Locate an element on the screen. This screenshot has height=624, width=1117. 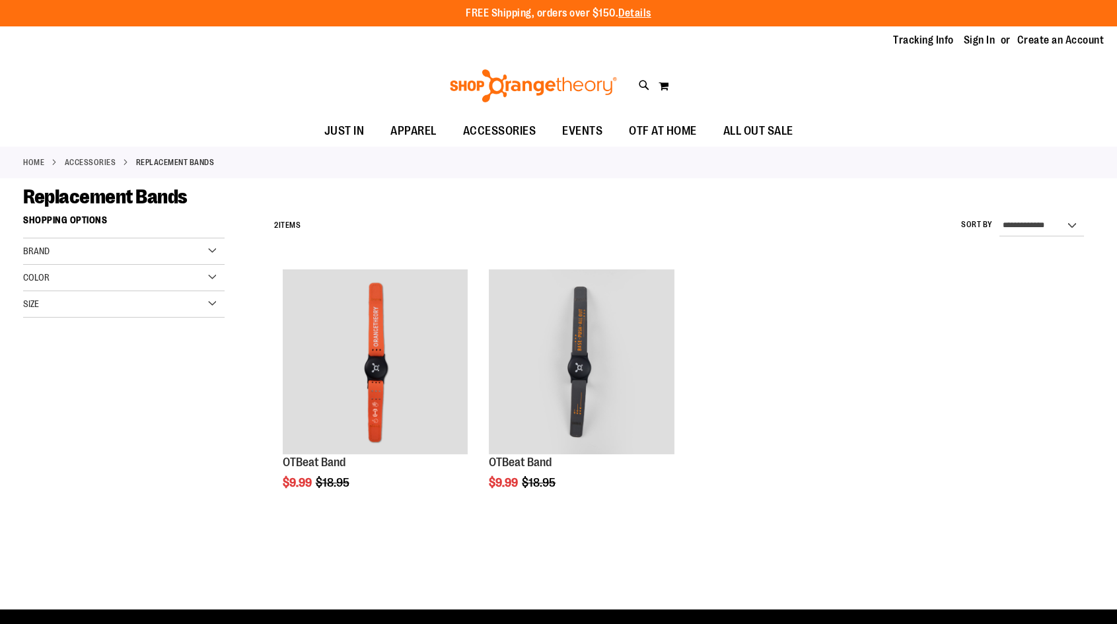
span: ACCESSORIES is located at coordinates (499, 131).